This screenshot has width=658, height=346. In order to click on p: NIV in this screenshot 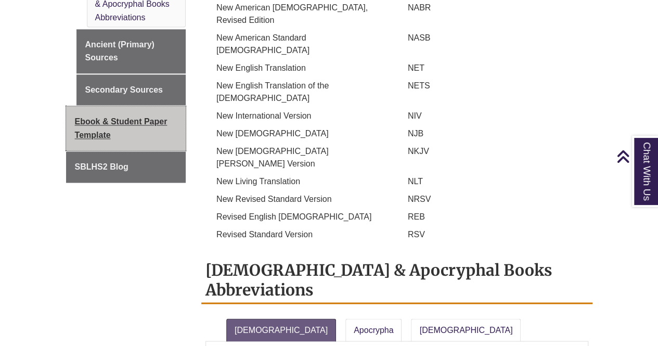, I will do `click(492, 116)`.